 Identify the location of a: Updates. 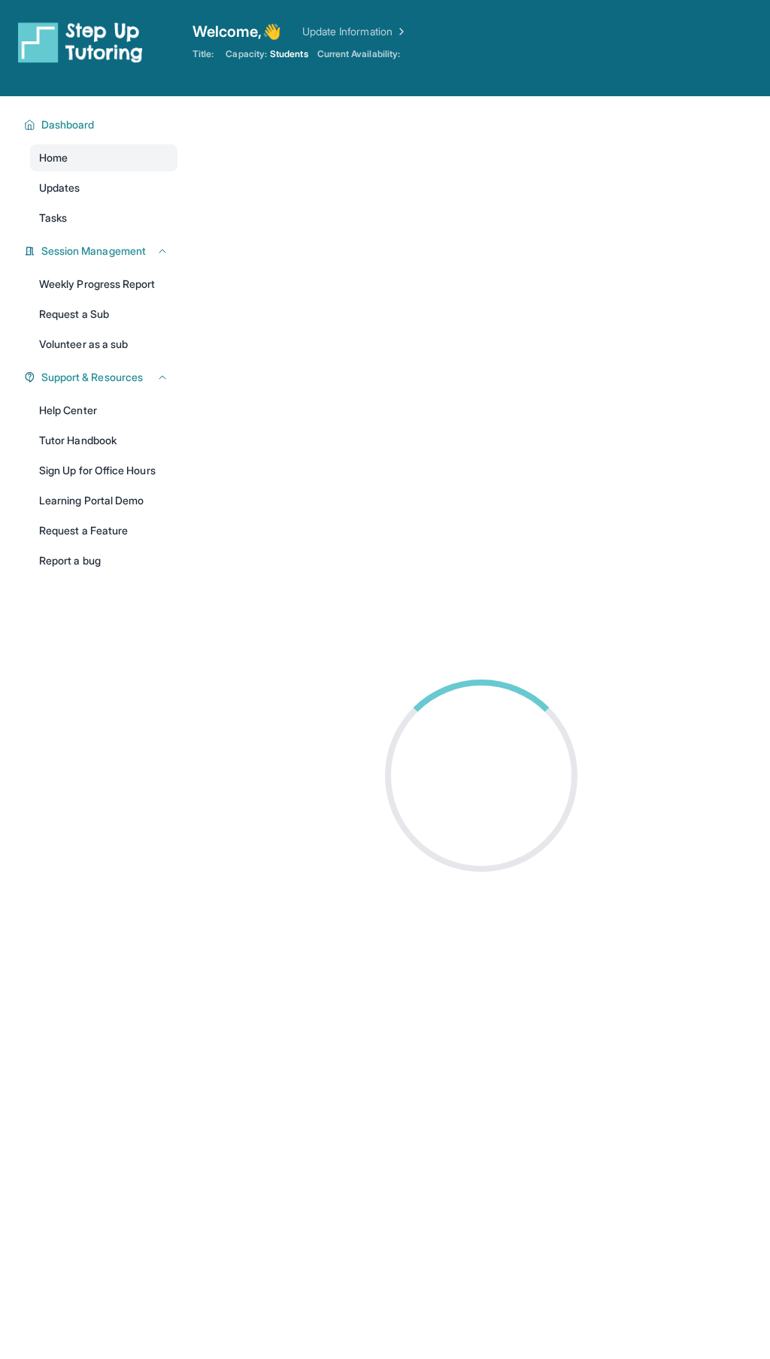
(104, 188).